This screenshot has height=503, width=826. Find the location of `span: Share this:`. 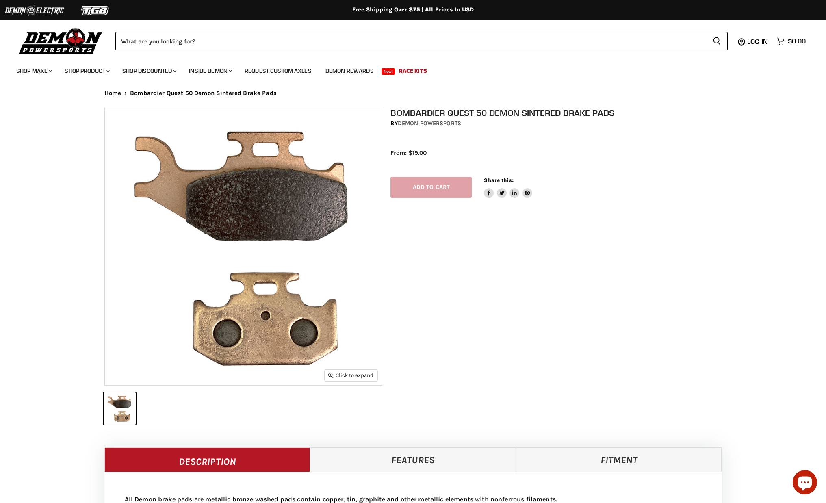

span: Share this: is located at coordinates (498, 180).